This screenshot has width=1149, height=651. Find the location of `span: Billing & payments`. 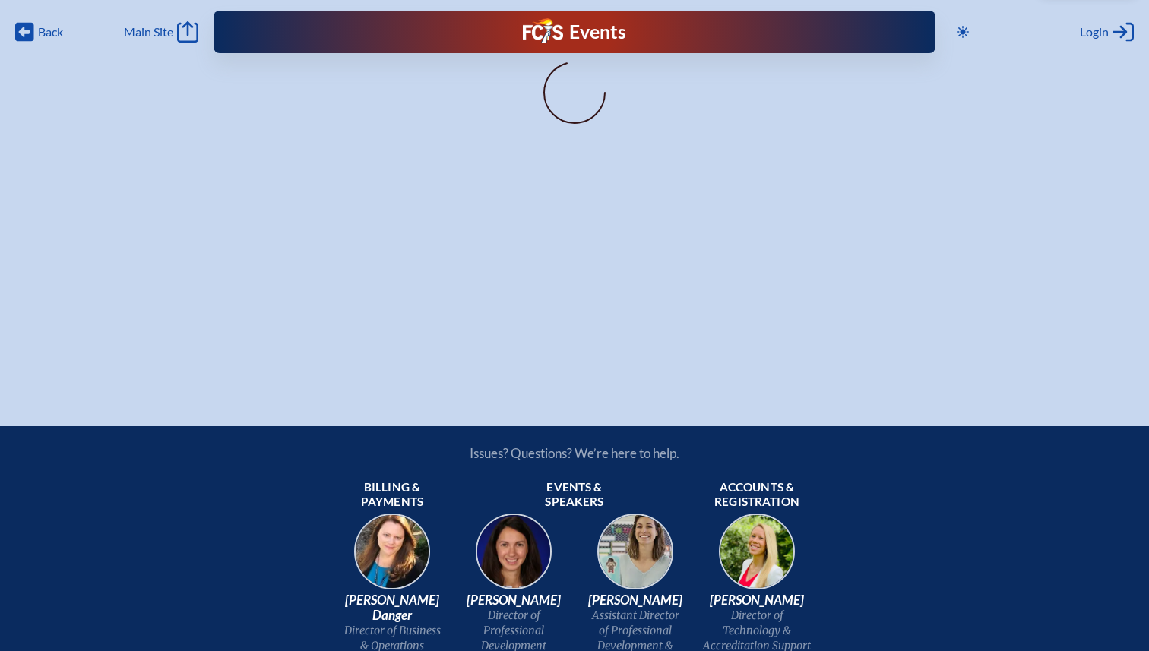

span: Billing & payments is located at coordinates (392, 495).